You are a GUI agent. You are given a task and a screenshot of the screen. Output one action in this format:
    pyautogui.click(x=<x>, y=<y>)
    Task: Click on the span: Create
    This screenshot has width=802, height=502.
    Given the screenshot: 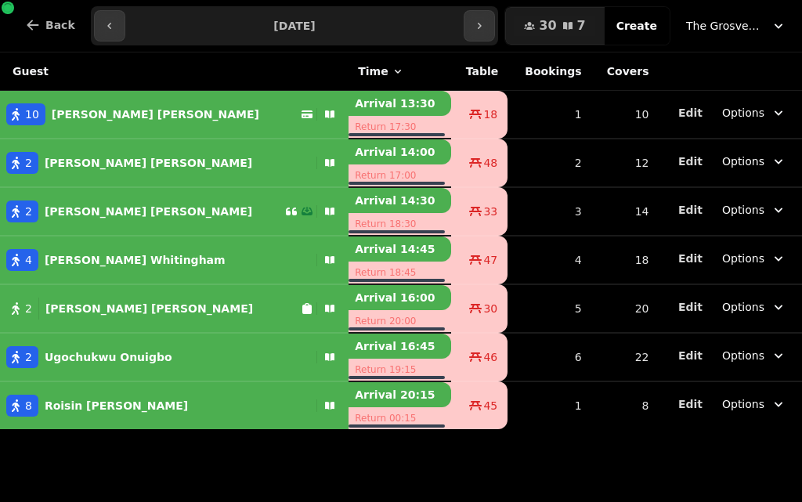 What is the action you would take?
    pyautogui.click(x=636, y=26)
    